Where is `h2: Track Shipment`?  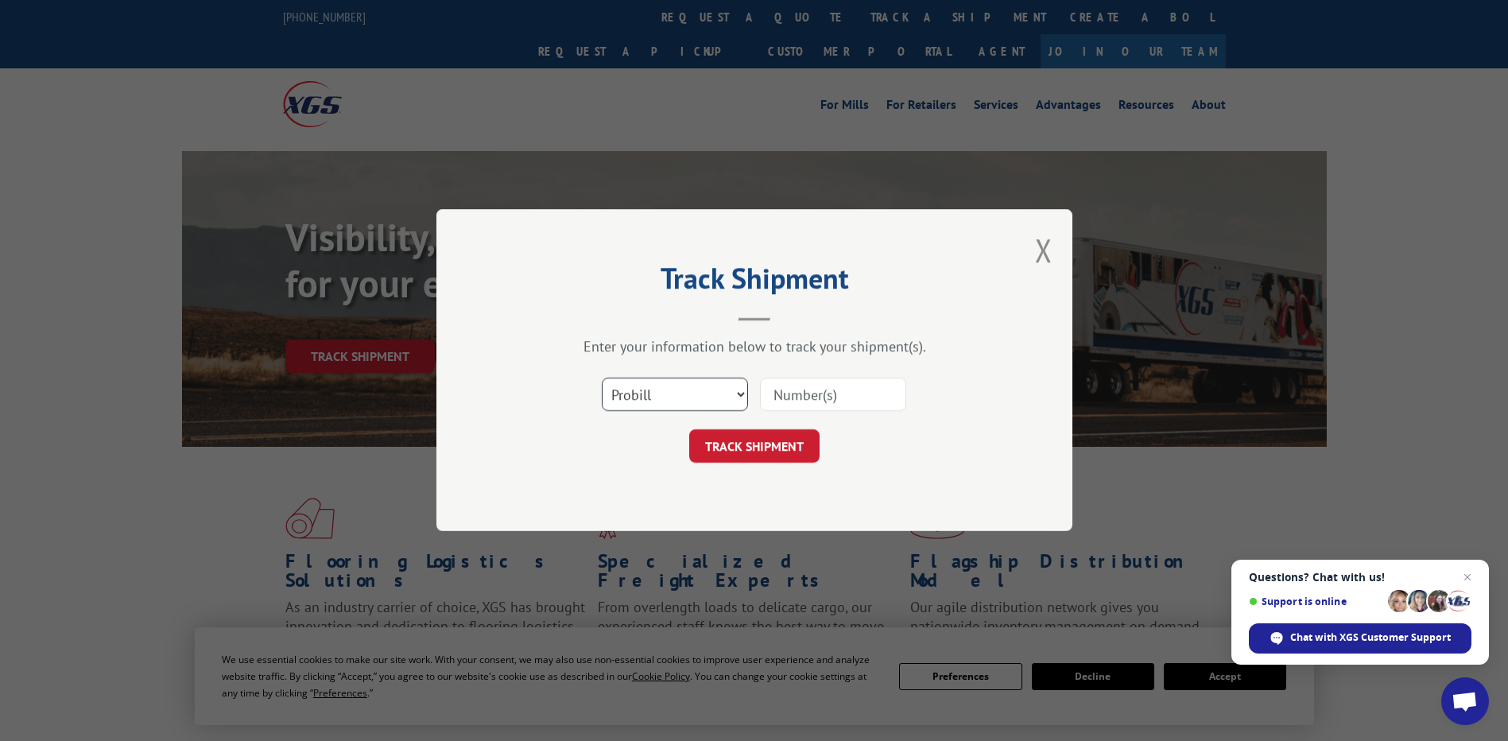
h2: Track Shipment is located at coordinates (754, 282).